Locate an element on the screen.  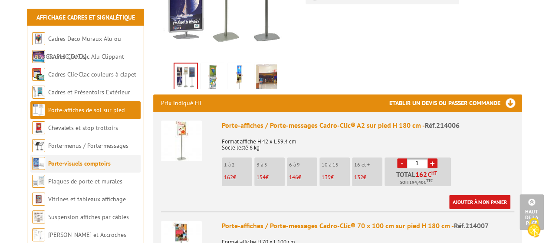
a: Cadres Clic-Clac couleurs à clapet is located at coordinates (92, 74).